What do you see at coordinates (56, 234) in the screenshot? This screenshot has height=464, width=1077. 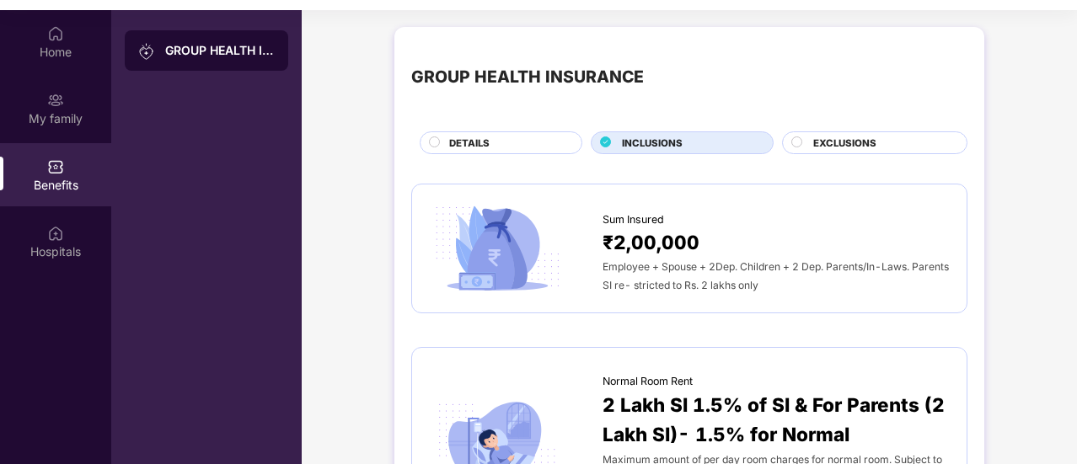 I see `img: svg+xml;base64,PHN2ZyBpZD0iSG9zcGl0YWxzIiB4bWxucz0iaHR0cDovL3d3dy53My5vcmcvMjAwMC9zdmciIHdpZHRoPS...` at bounding box center [56, 234].